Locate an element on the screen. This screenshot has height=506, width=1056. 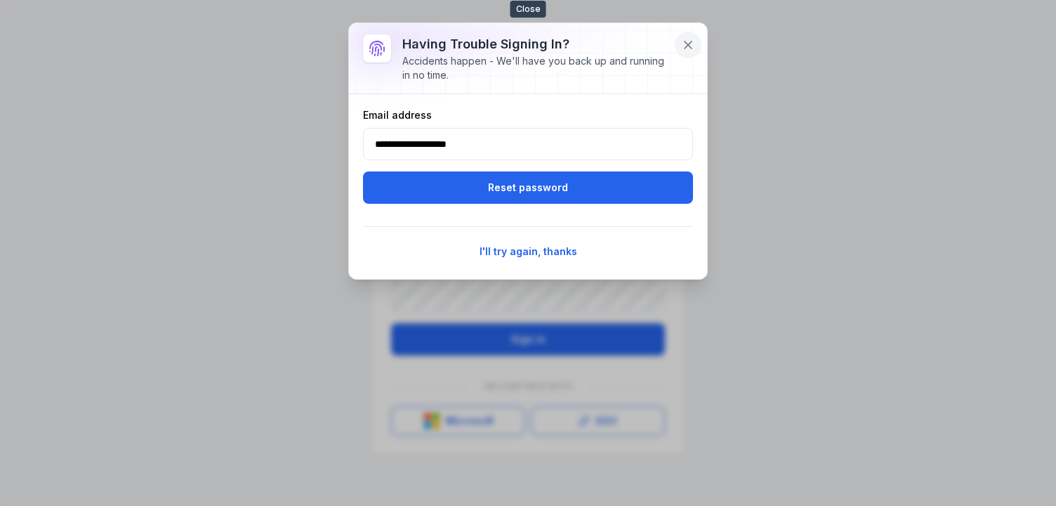
h3: Having trouble signing in? is located at coordinates (537, 44).